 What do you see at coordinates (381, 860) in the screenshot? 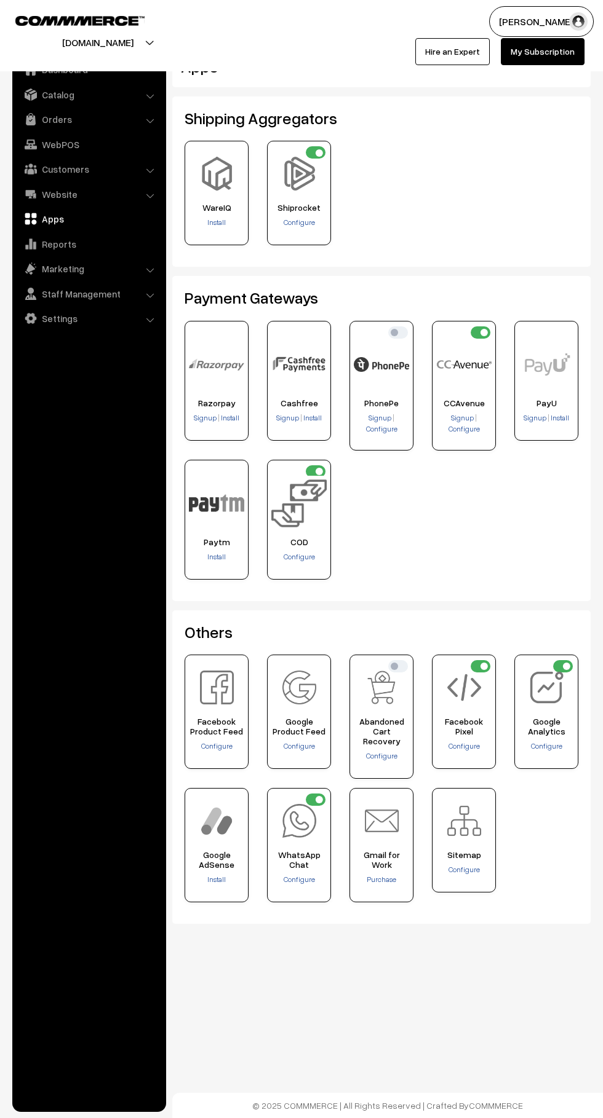
I see `span: Gmail for Work` at bounding box center [381, 860].